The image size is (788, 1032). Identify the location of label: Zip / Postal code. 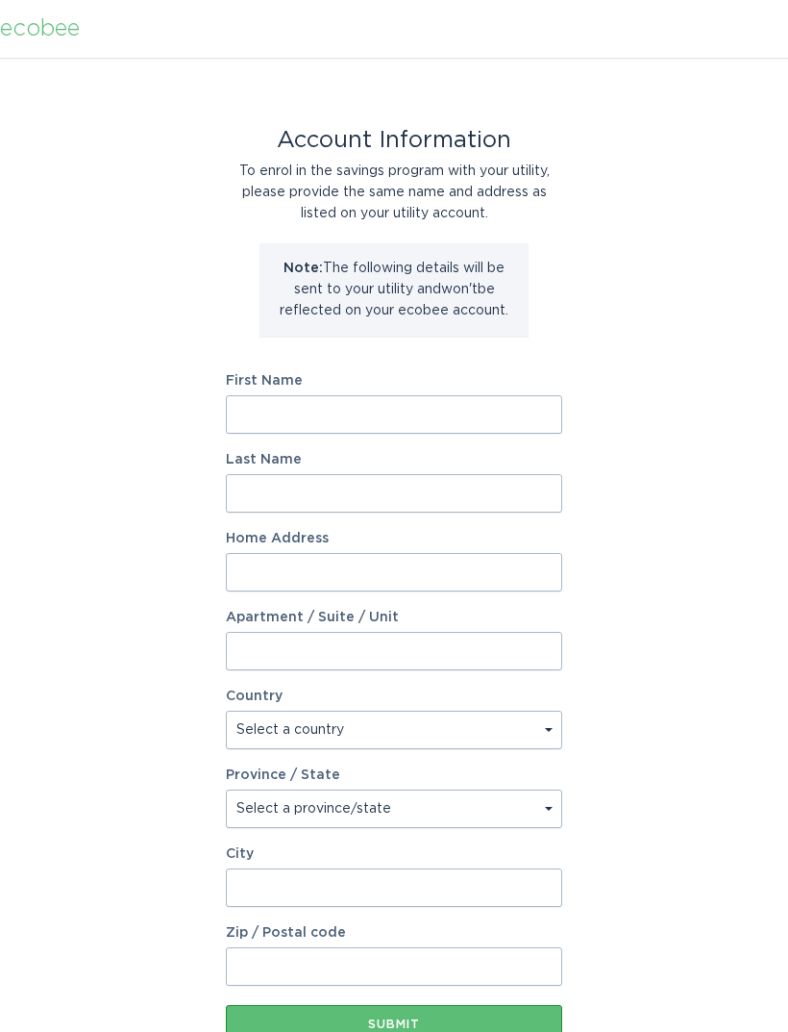
(394, 933).